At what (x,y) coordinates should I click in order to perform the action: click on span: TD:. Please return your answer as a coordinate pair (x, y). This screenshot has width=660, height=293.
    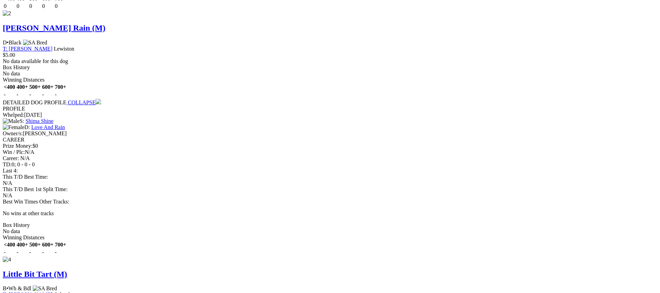
    Looking at the image, I should click on (7, 164).